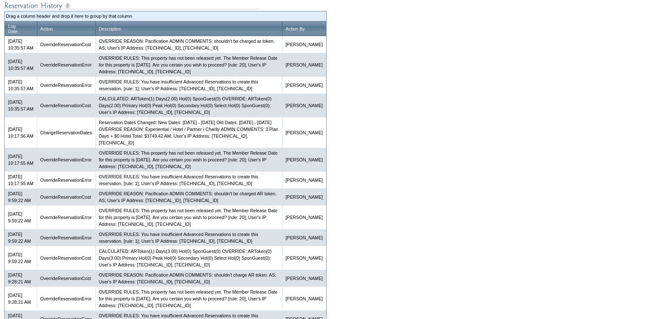 The width and height of the screenshot is (657, 319). I want to click on img: Reservation Log, so click(131, 6).